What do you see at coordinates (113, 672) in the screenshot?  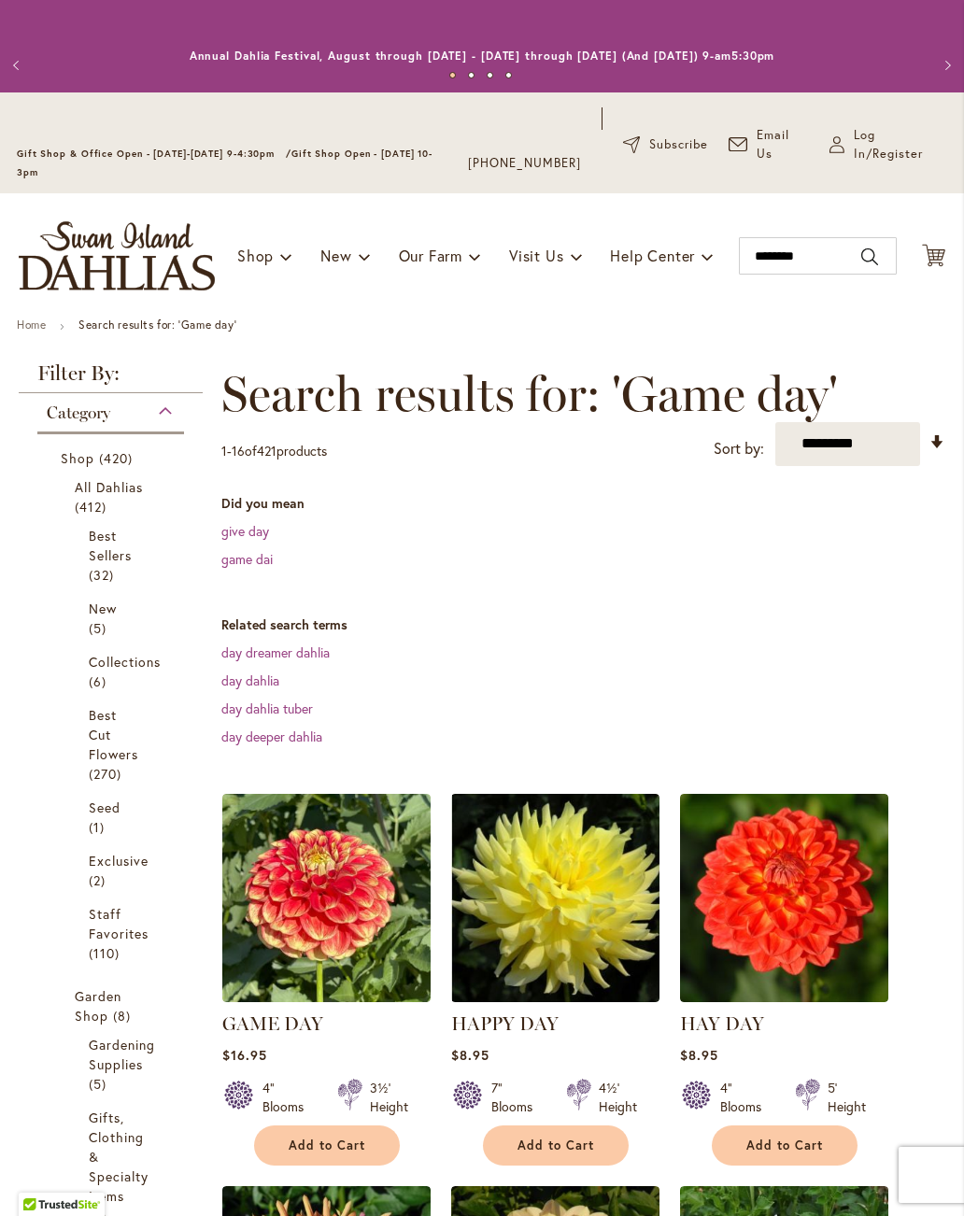 I see `a: Collections` at bounding box center [113, 672].